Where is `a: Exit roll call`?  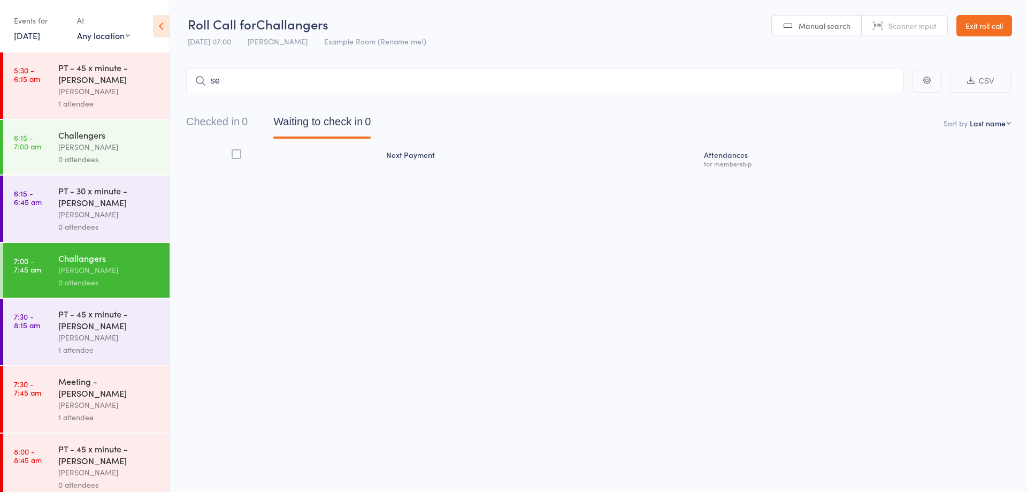
a: Exit roll call is located at coordinates (984, 26).